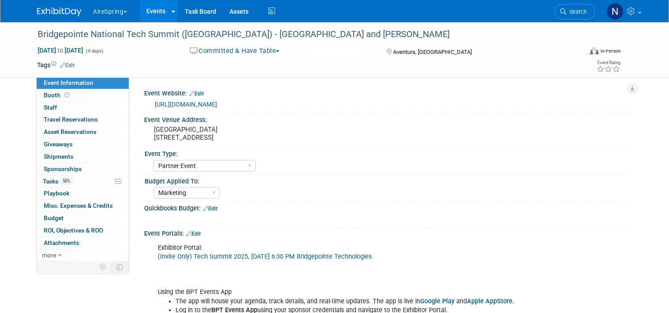 The height and width of the screenshot is (313, 669). I want to click on a: Shipments, so click(83, 156).